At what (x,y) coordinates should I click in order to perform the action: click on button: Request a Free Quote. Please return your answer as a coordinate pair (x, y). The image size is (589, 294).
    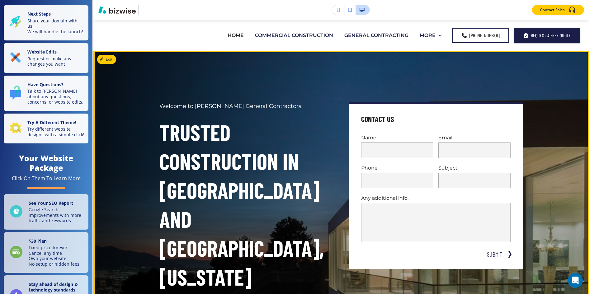
    Looking at the image, I should click on (547, 35).